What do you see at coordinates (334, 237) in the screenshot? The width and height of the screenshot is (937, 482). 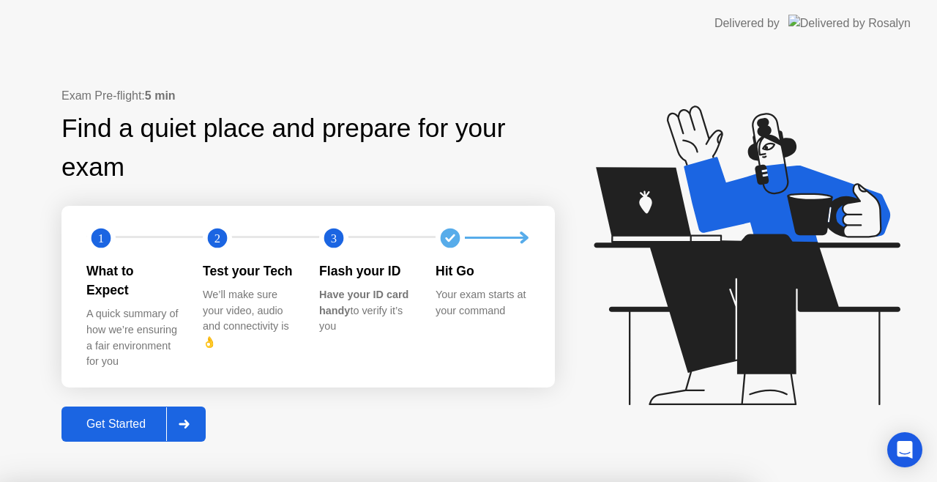 I see `text: 3` at bounding box center [334, 237].